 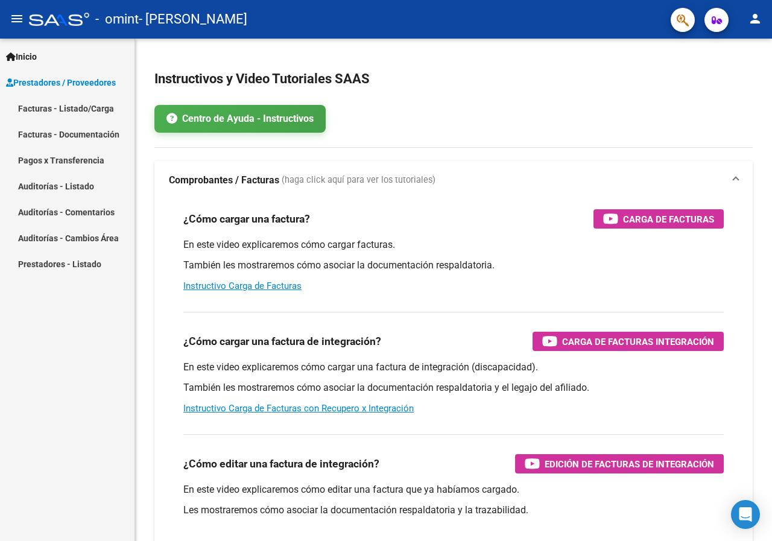 I want to click on a: Instructivo Carga de Facturas con Recupero x Integración, so click(x=298, y=408).